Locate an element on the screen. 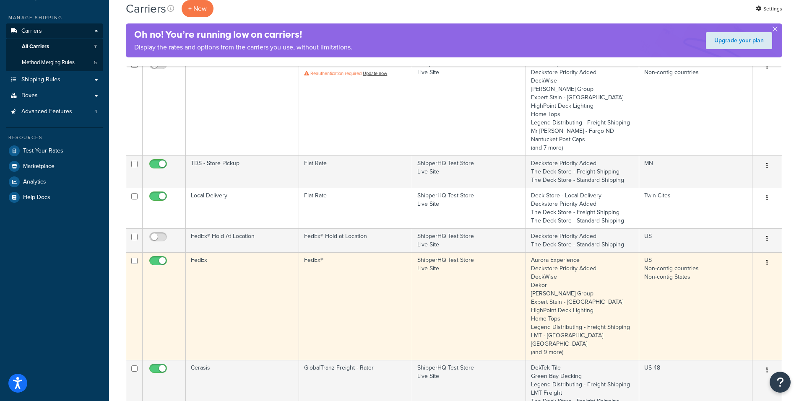 The height and width of the screenshot is (401, 799). td: Deckstore Priority Added The Deck Store - Standard Shipping is located at coordinates (582, 240).